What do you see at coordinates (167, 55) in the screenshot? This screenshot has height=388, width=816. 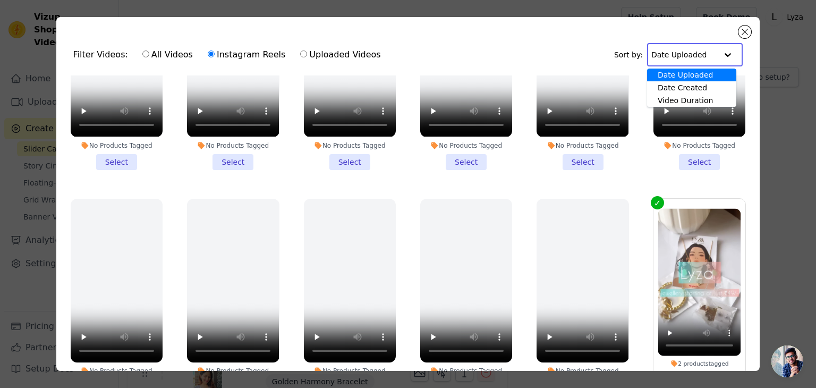 I see `label: All Videos` at bounding box center [167, 55].